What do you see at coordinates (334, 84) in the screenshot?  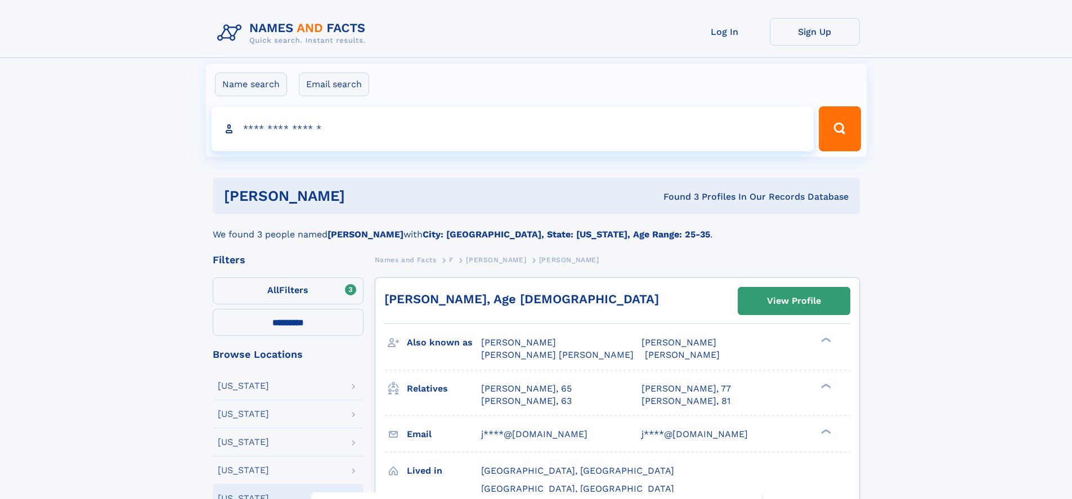 I see `label: Email search` at bounding box center [334, 84].